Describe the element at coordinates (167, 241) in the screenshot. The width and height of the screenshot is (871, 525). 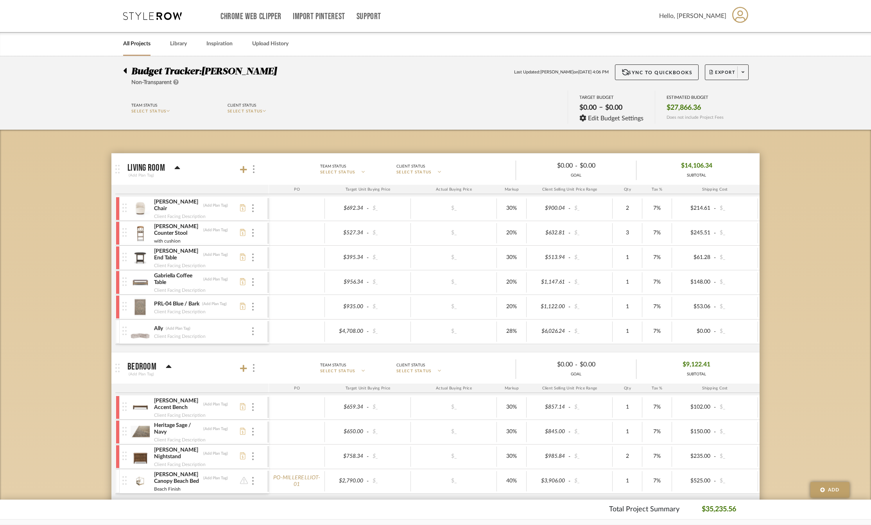
I see `div: with cushion` at that location.